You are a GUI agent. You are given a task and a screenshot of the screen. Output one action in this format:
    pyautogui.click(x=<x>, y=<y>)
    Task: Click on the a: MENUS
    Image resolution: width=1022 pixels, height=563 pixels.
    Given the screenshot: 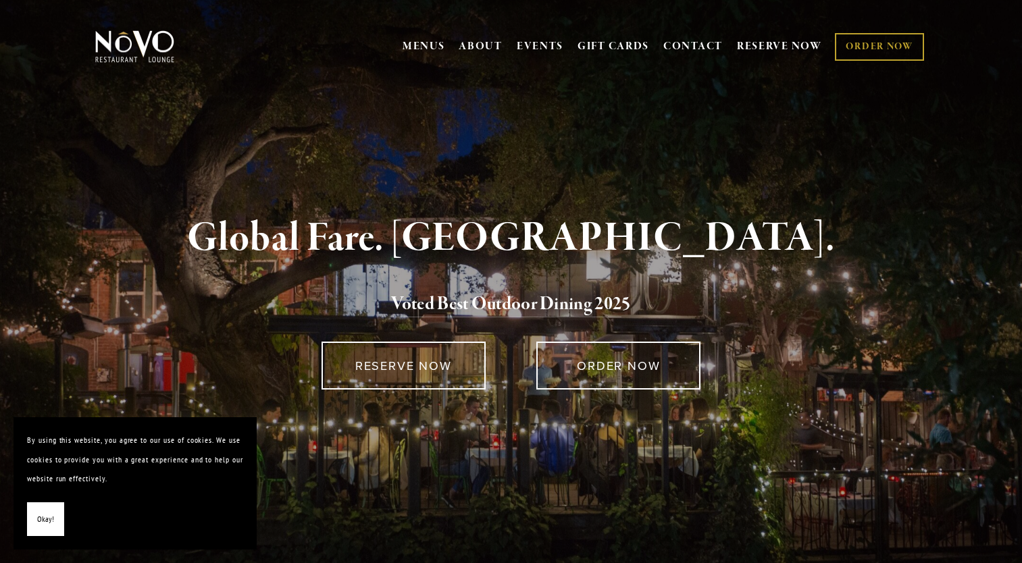 What is the action you would take?
    pyautogui.click(x=423, y=47)
    